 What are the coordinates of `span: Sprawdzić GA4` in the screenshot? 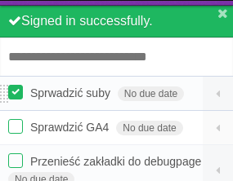 It's located at (71, 128).